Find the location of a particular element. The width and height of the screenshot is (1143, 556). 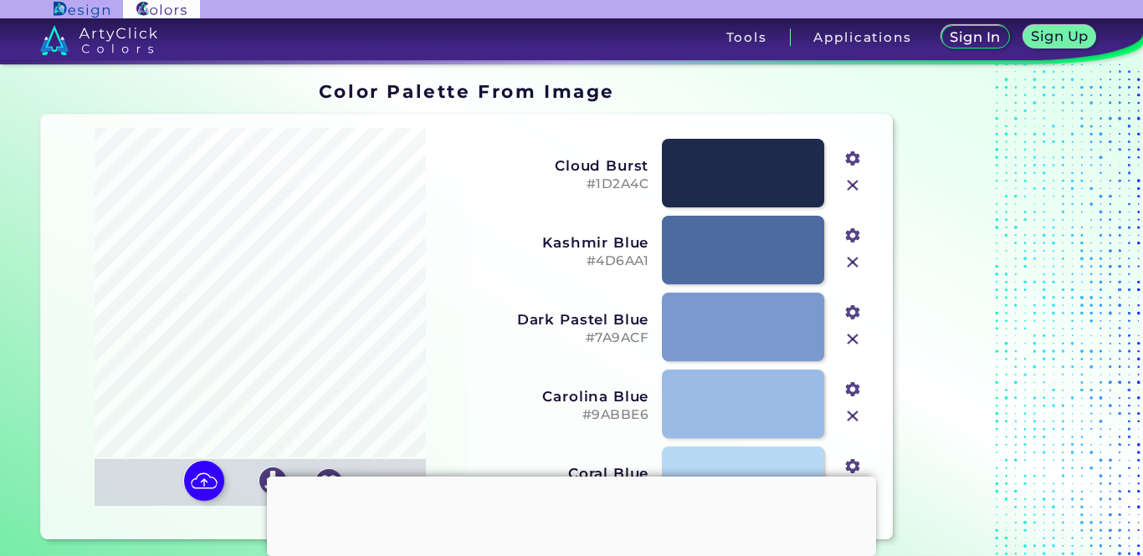

h3: Kashmir Blue is located at coordinates (563, 243).